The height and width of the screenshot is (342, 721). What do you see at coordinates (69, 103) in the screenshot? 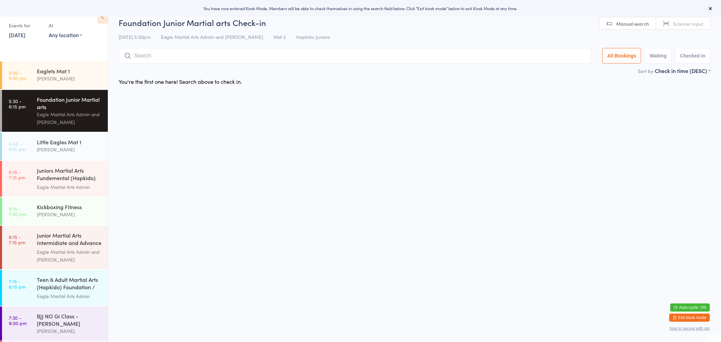
I see `div: Foundation Junior Martial arts` at bounding box center [69, 103].